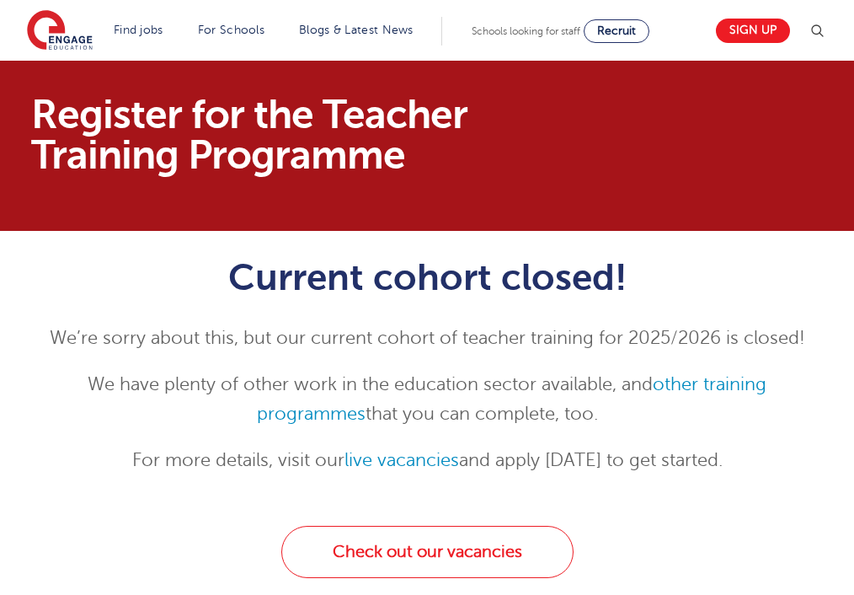 Image resolution: width=854 pixels, height=595 pixels. What do you see at coordinates (138, 29) in the screenshot?
I see `a: Find jobs` at bounding box center [138, 29].